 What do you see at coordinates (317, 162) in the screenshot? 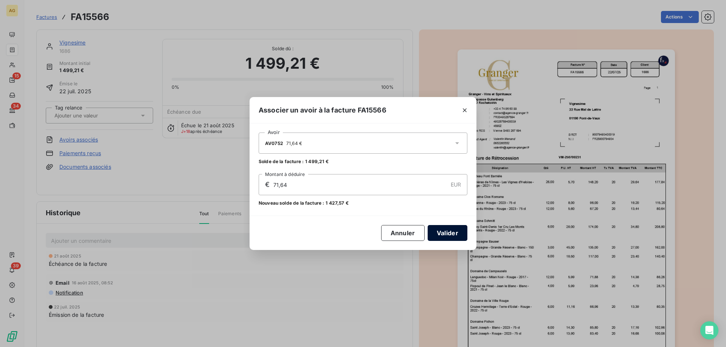
I see `span: 1 499,21 €` at bounding box center [317, 162].